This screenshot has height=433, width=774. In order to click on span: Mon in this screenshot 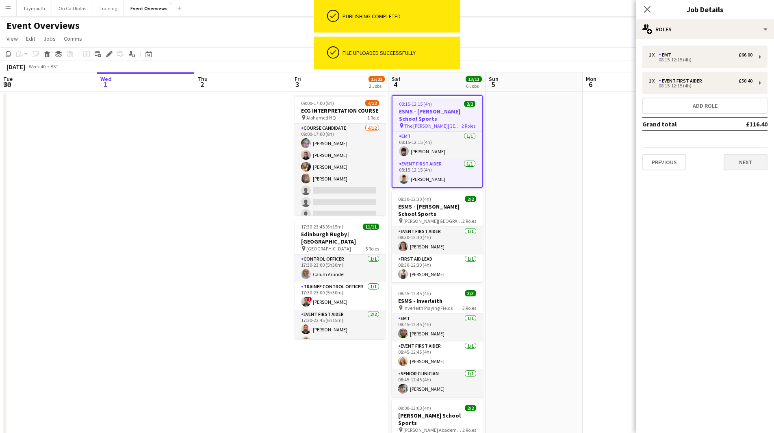, I will do `click(591, 79)`.